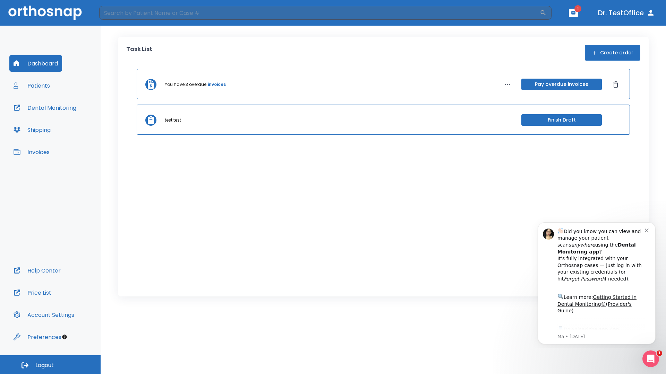 The image size is (666, 374). Describe the element at coordinates (37, 337) in the screenshot. I see `a: Preferences` at that location.